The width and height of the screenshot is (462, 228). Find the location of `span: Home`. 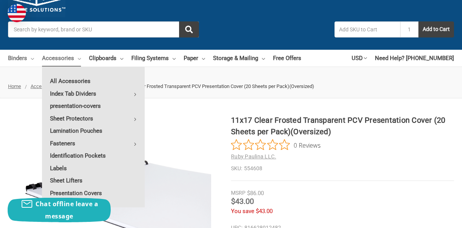

span: Home is located at coordinates (15, 86).